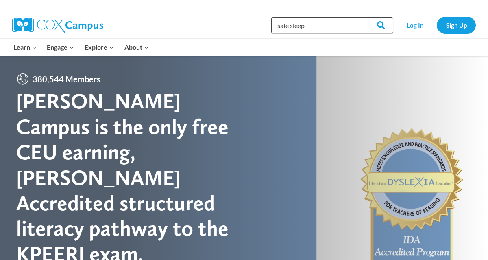  I want to click on nav: Secondary Navigation, so click(437, 25).